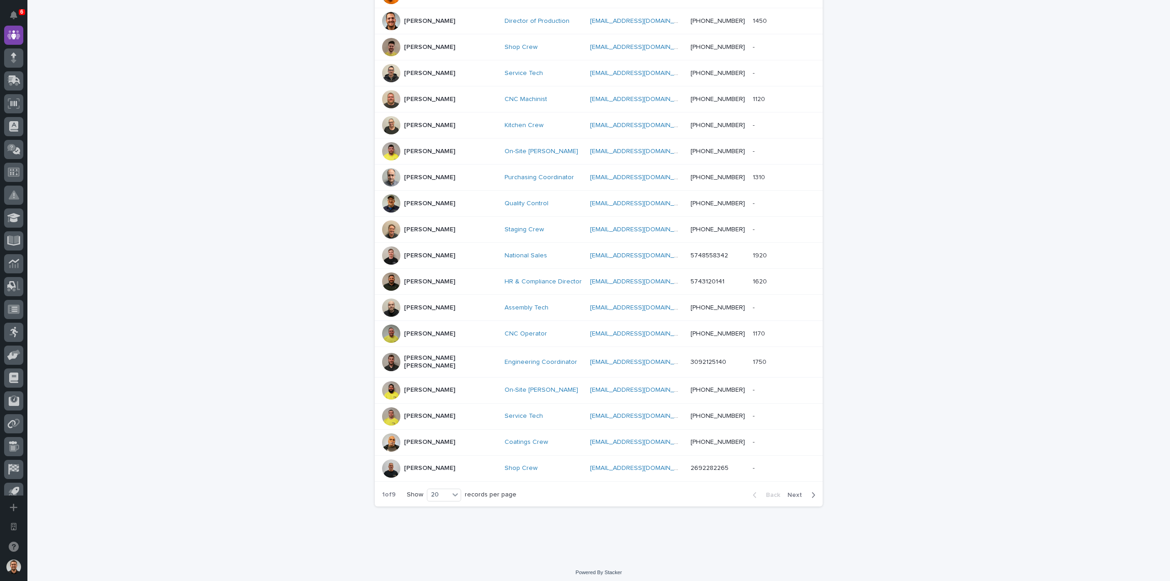 This screenshot has height=581, width=1170. I want to click on a: Engineering Coordinator, so click(541, 362).